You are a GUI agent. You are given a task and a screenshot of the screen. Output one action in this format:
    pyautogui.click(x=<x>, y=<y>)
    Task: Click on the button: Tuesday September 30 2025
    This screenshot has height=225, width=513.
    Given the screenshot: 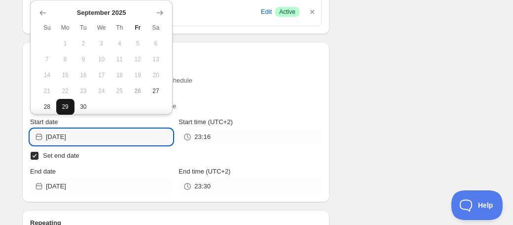 What is the action you would take?
    pyautogui.click(x=83, y=107)
    